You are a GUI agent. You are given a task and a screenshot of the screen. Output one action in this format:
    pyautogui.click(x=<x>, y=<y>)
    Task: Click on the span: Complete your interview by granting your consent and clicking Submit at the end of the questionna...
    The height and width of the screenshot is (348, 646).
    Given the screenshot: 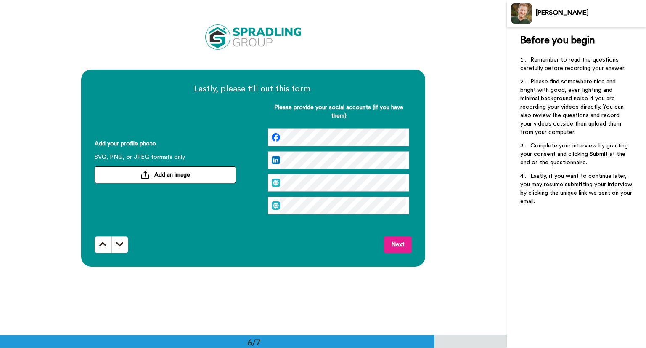 What is the action you would take?
    pyautogui.click(x=575, y=154)
    